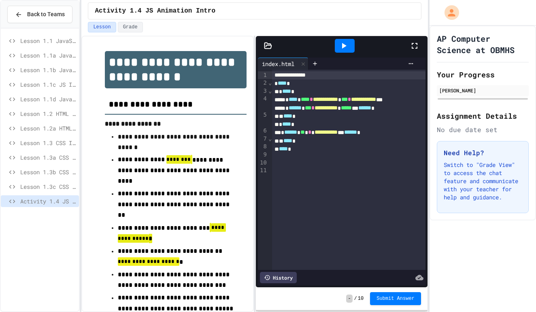 The width and height of the screenshot is (536, 312). Describe the element at coordinates (263, 139) in the screenshot. I see `div: 7` at that location.